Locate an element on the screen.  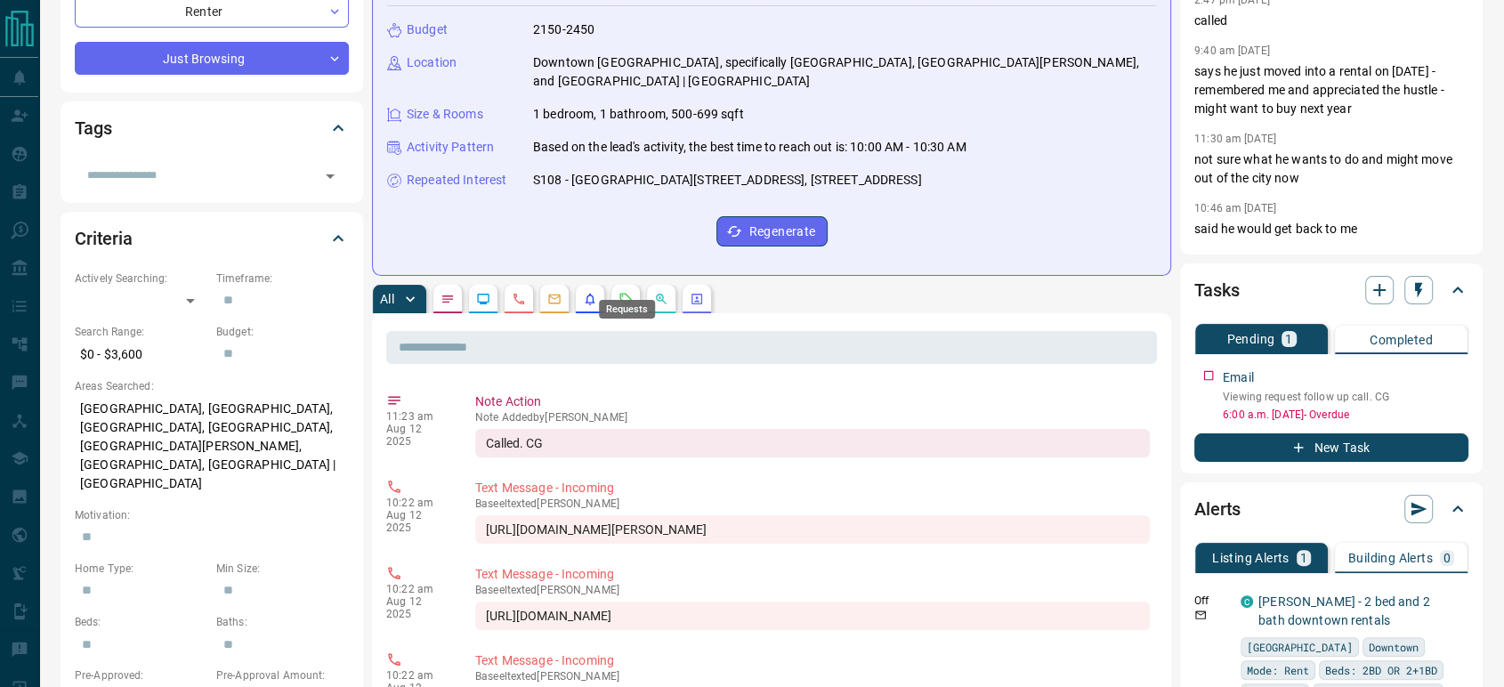
p: Viewing request follow up call. CG is located at coordinates (1346, 397).